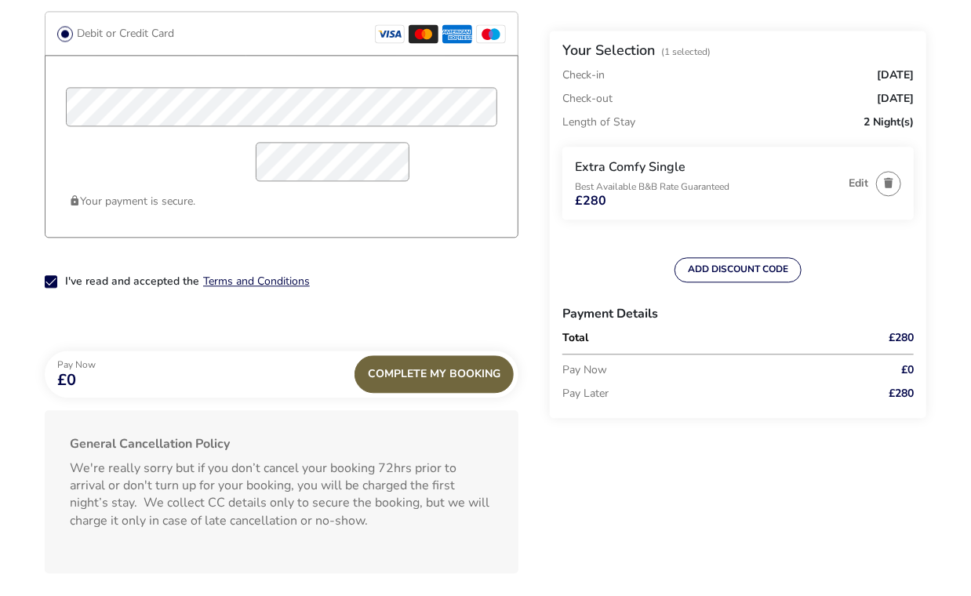 The image size is (971, 596). What do you see at coordinates (707, 168) in the screenshot?
I see `h3: Extra Comfy Single` at bounding box center [707, 168].